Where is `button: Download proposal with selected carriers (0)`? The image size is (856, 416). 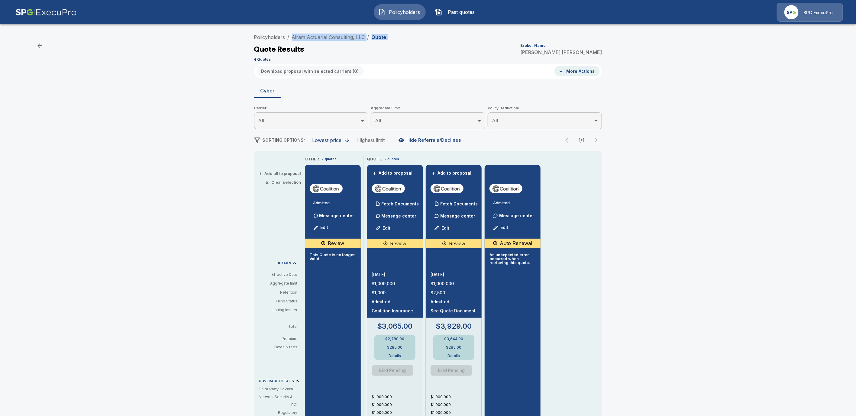 button: Download proposal with selected carriers (0) is located at coordinates (310, 71).